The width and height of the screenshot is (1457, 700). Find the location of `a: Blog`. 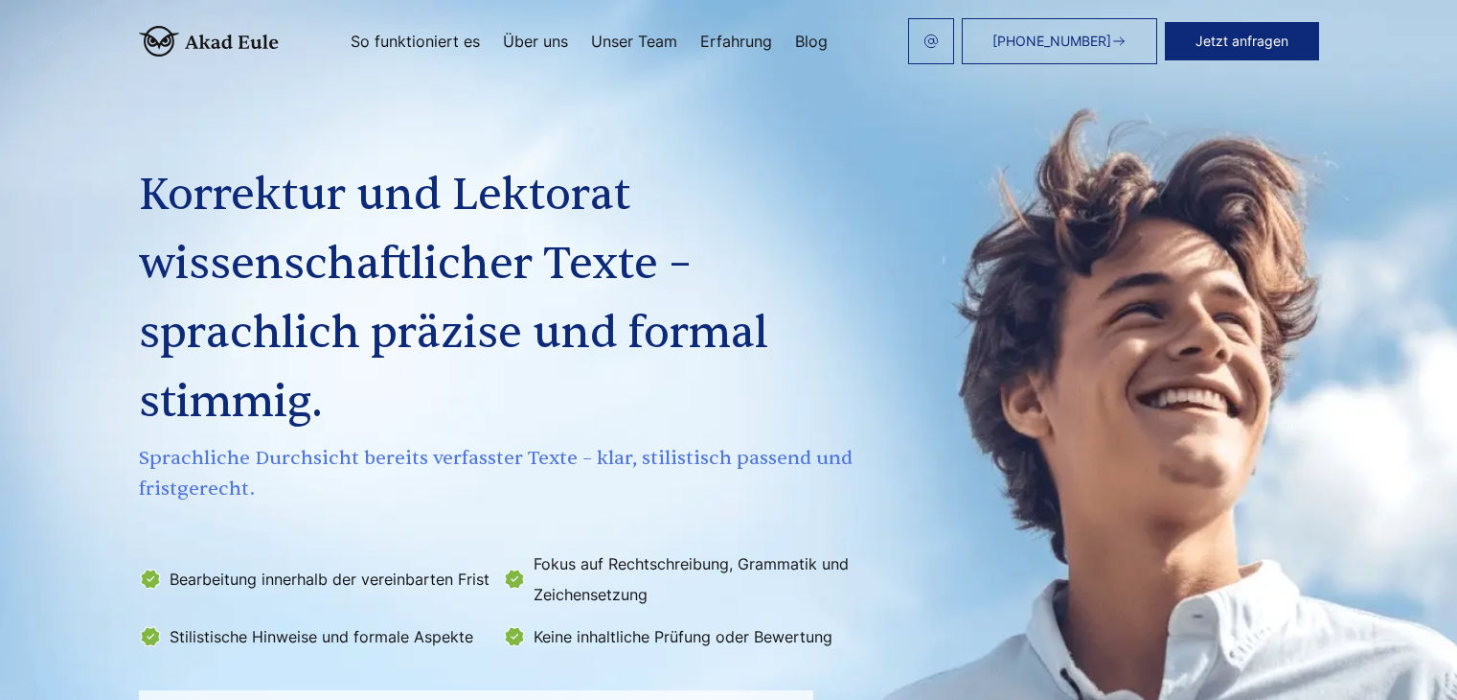

a: Blog is located at coordinates (812, 41).